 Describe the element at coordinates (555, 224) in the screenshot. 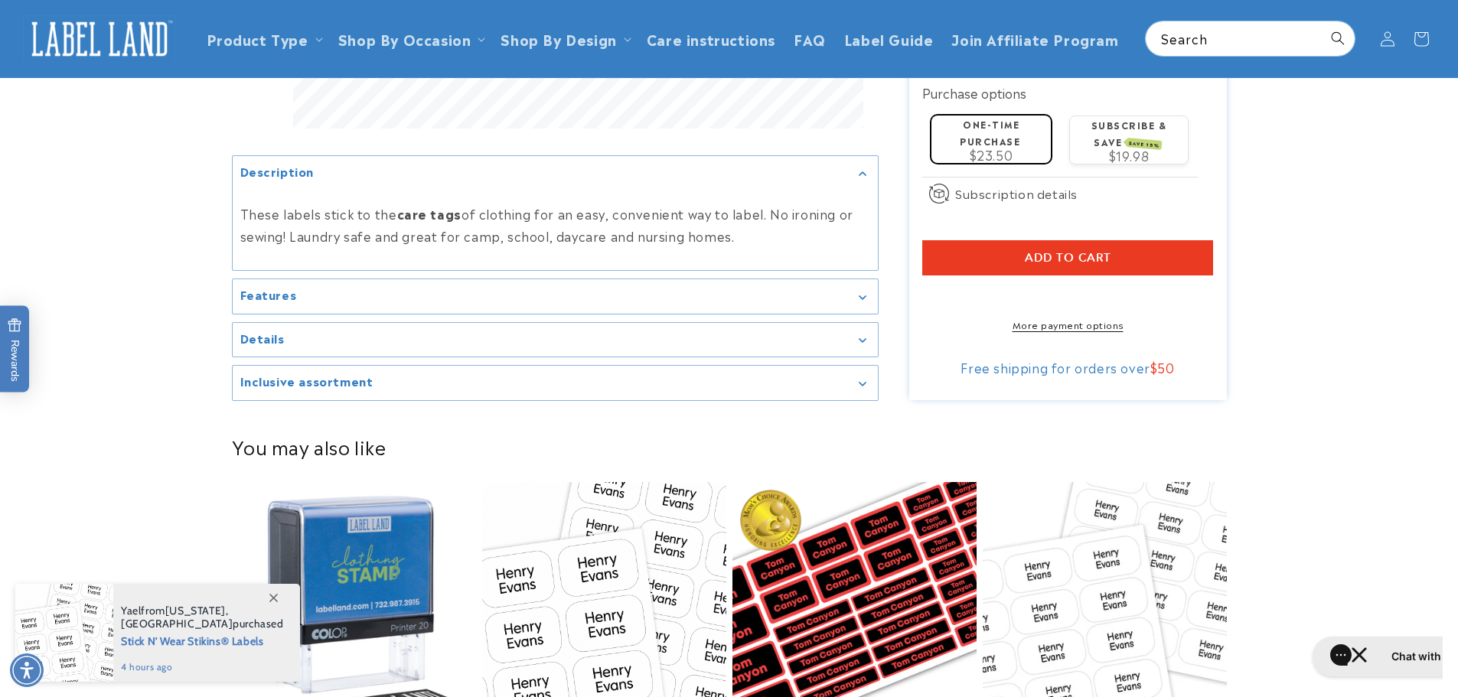

I see `p: These labels stick to the of clothing for an easy, convenient way to label. No ironing or sewing!...` at that location.